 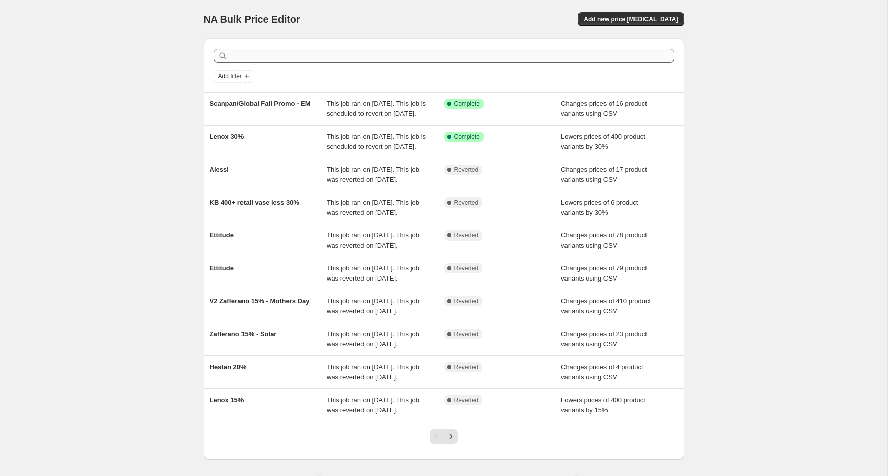 What do you see at coordinates (604, 273) in the screenshot?
I see `span: Changes prices of 79 product variants using CSV` at bounding box center [604, 273].